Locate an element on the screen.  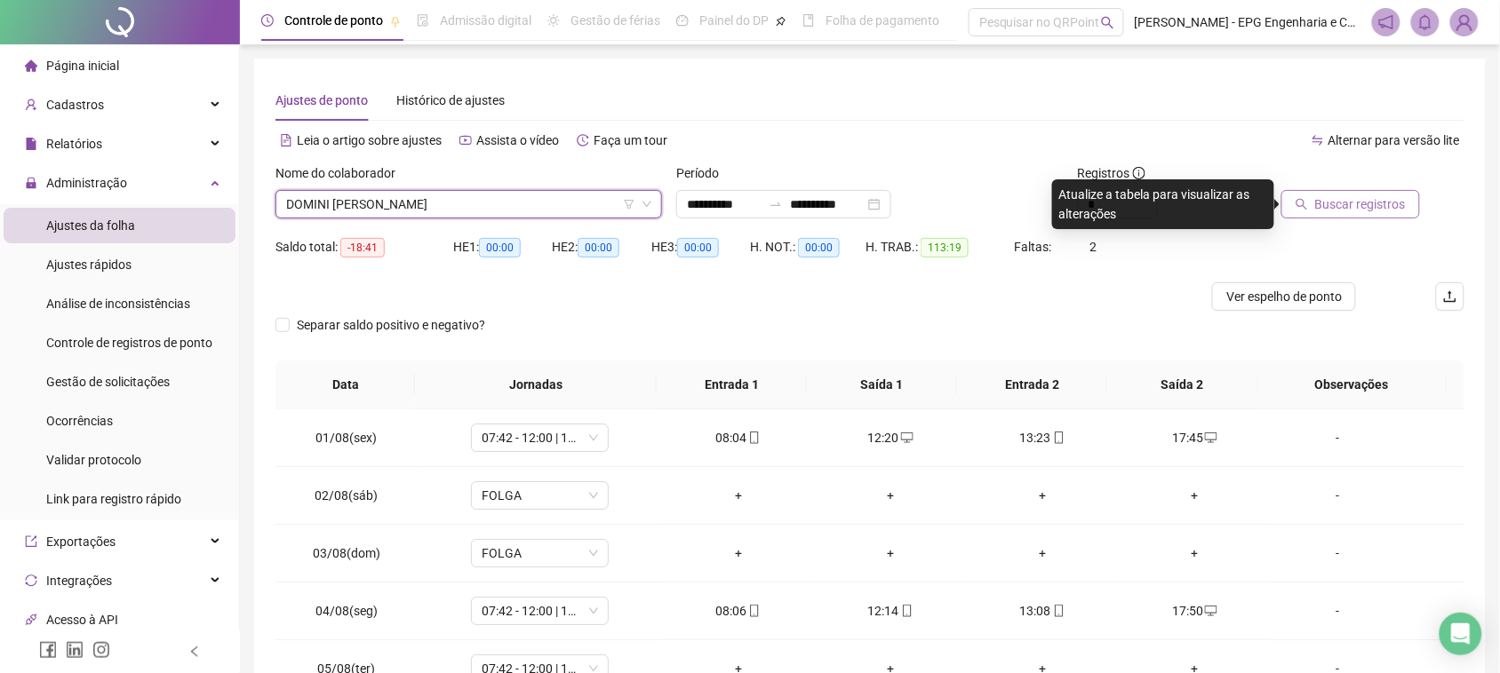
span: clock-circle is located at coordinates (267, 20).